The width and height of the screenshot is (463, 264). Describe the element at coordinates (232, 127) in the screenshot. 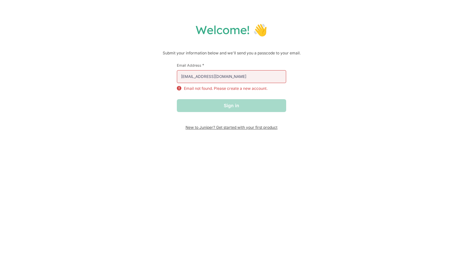

I see `span: New to Juniper? Get started with your first product` at that location.